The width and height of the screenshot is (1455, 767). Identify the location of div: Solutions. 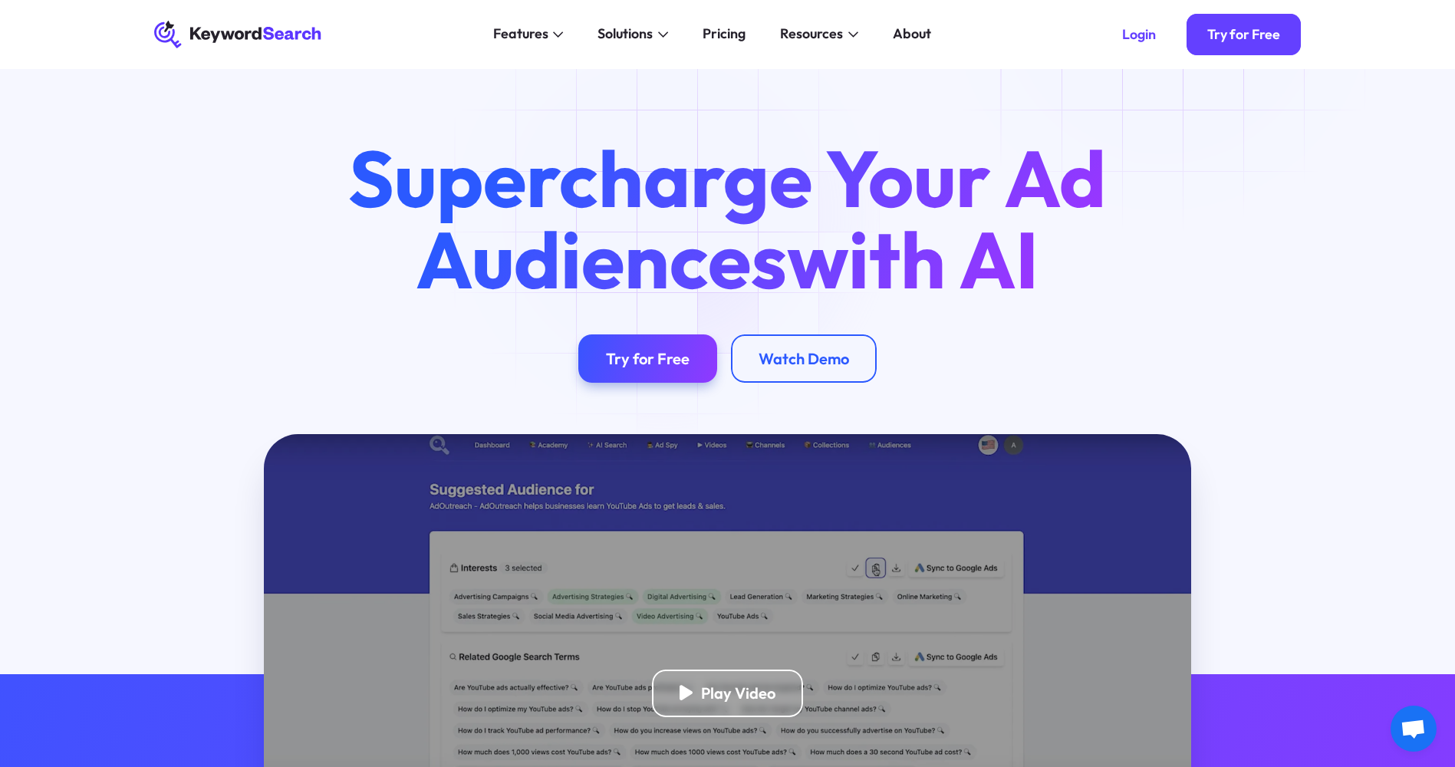
(625, 34).